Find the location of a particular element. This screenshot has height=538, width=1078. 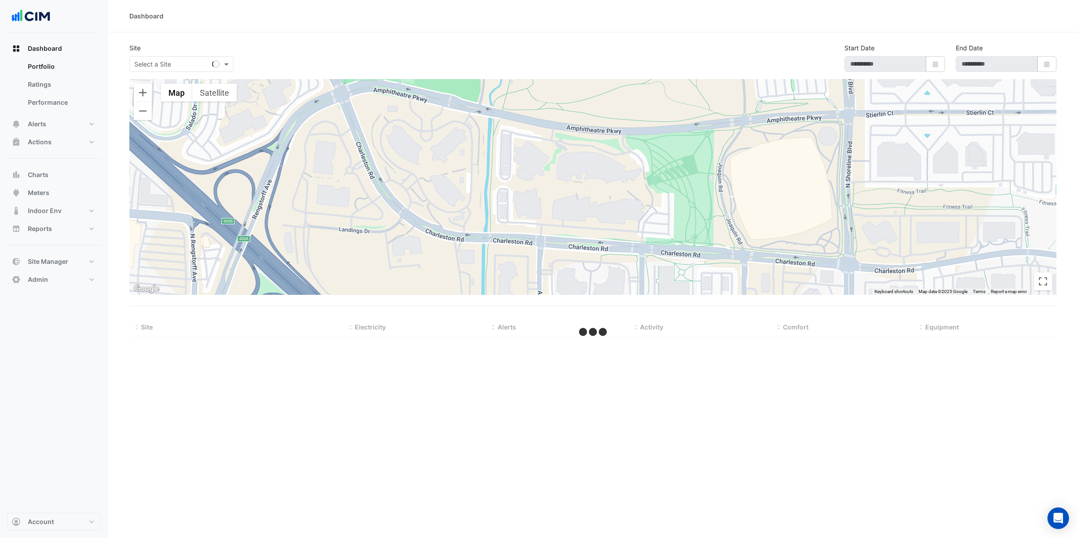

app-icon: Admin is located at coordinates (16, 279).